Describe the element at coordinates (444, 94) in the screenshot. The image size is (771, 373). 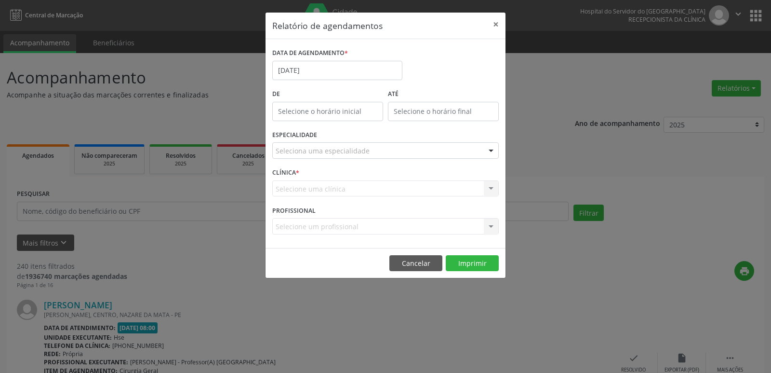
I see `label: ATÉ` at that location.